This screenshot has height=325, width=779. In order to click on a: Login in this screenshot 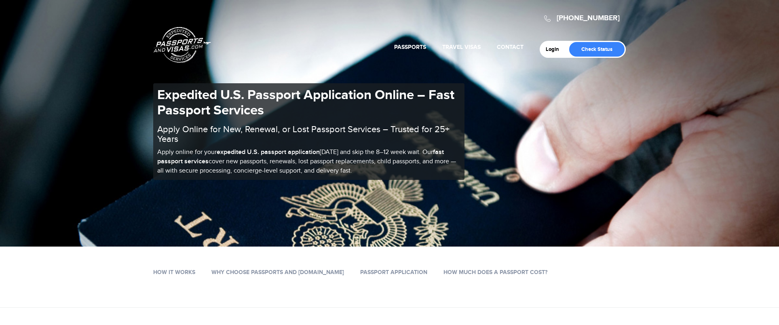, I will do `click(555, 49)`.